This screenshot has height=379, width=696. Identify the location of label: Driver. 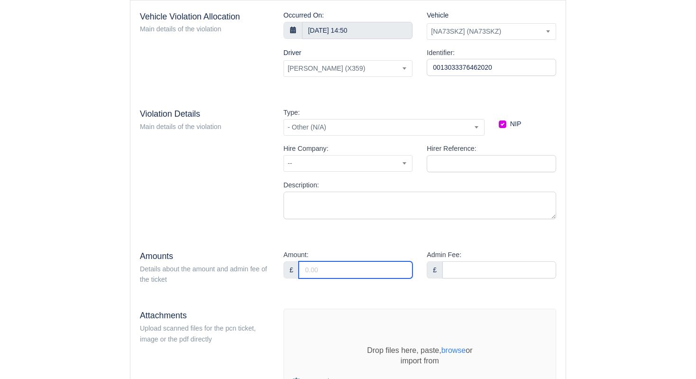
(292, 53).